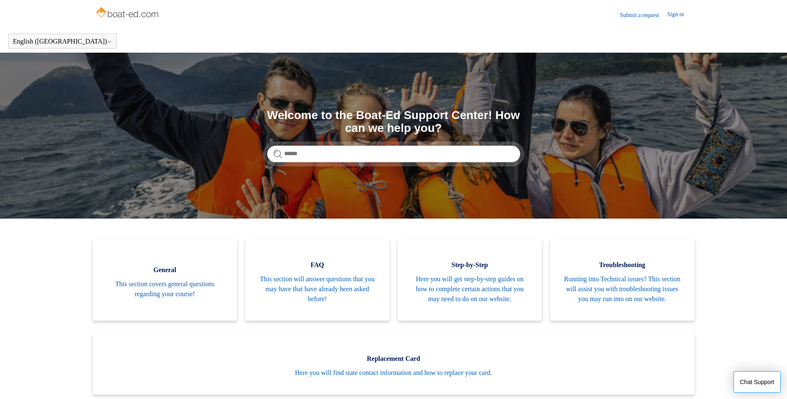  I want to click on img: Boat-Ed Help Center home page, so click(128, 13).